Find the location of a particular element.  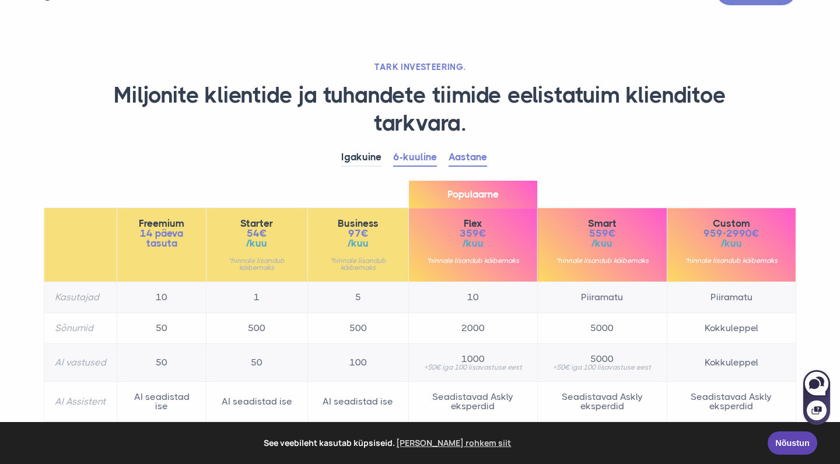

h2: TARK INVESTEERING. is located at coordinates (420, 67).